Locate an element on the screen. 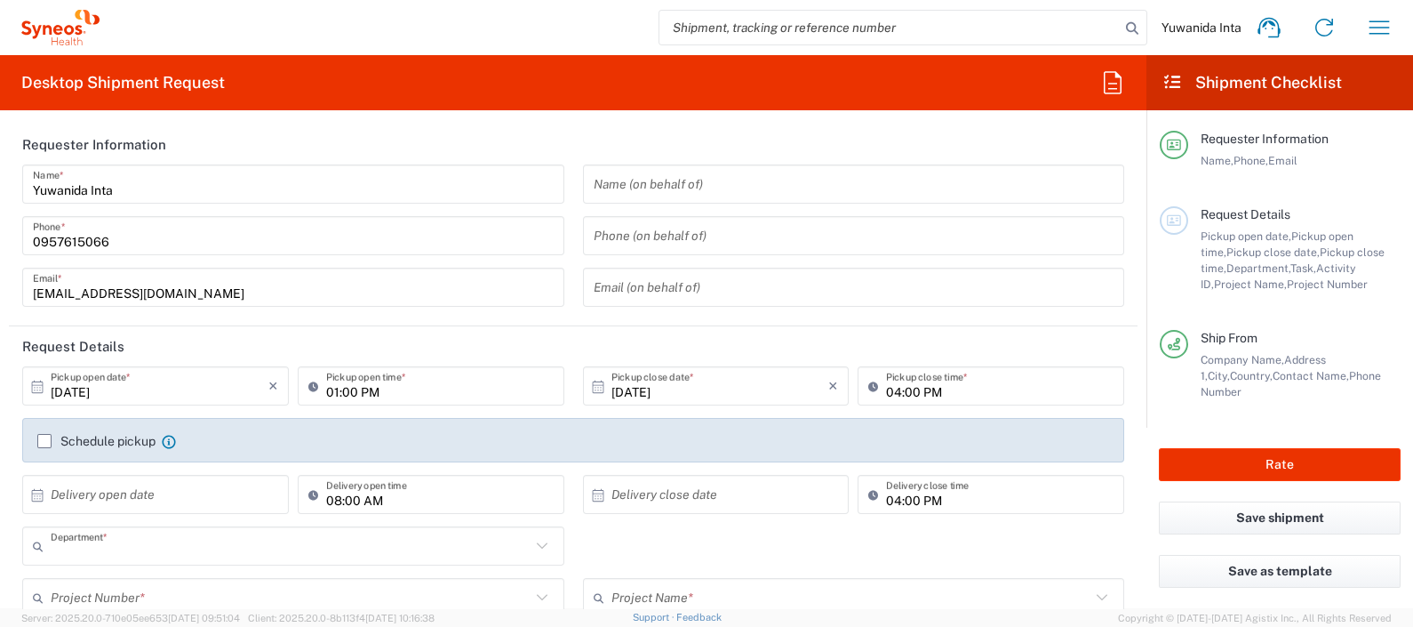 The image size is (1413, 627). span: Department, is located at coordinates (1259, 268).